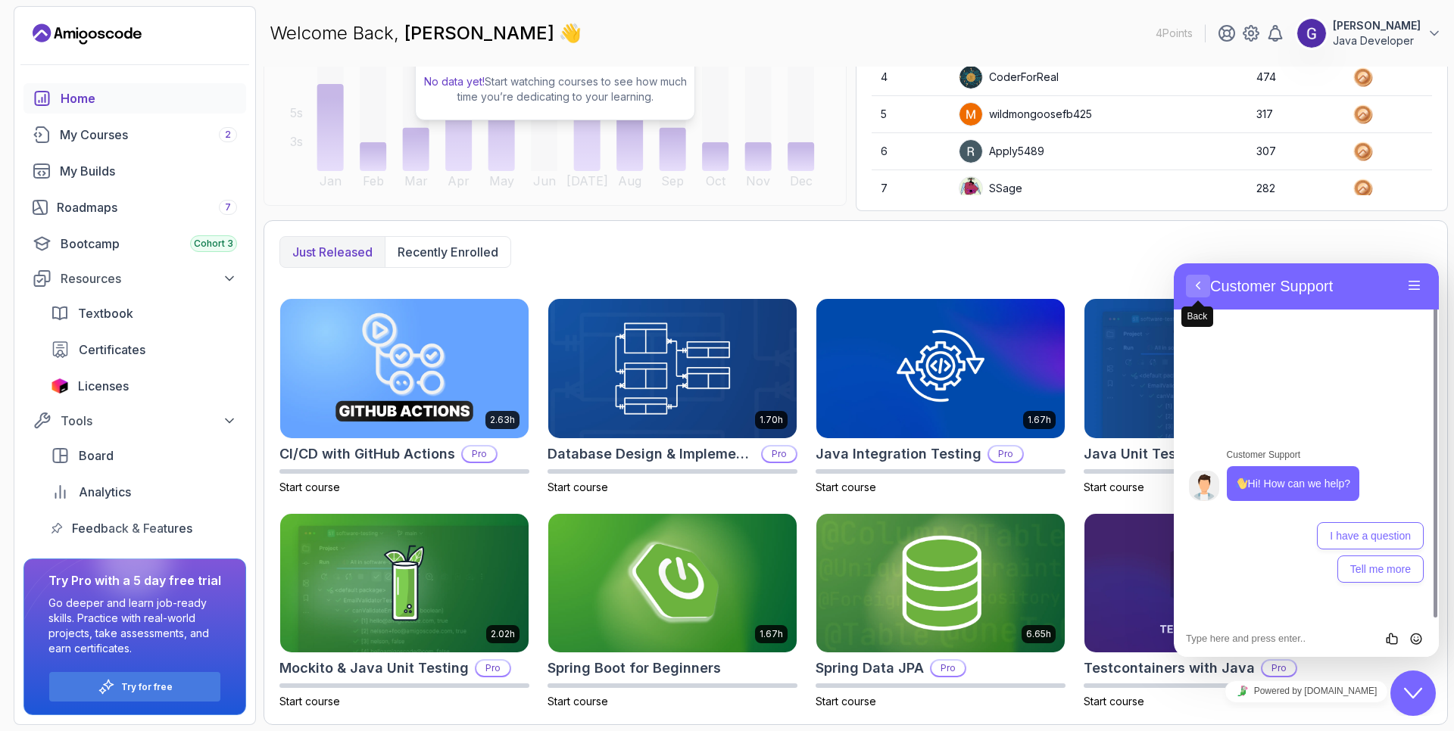 The image size is (1454, 731). I want to click on img: CI/CD with GitHub Actions card, so click(404, 369).